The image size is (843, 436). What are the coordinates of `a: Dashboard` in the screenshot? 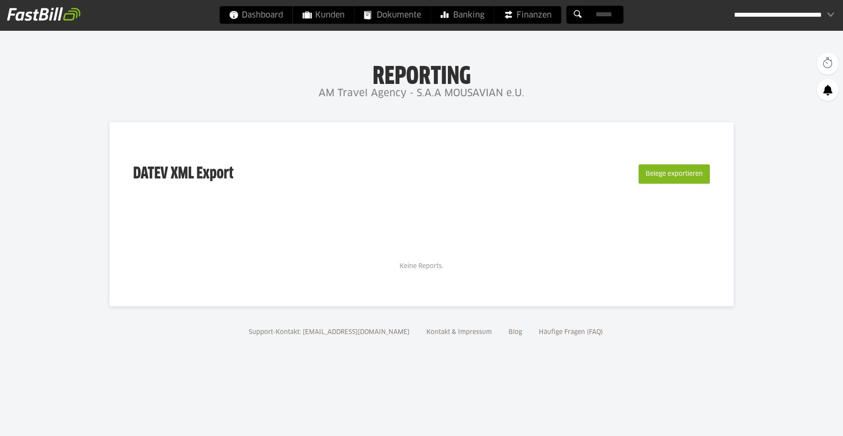 It's located at (256, 15).